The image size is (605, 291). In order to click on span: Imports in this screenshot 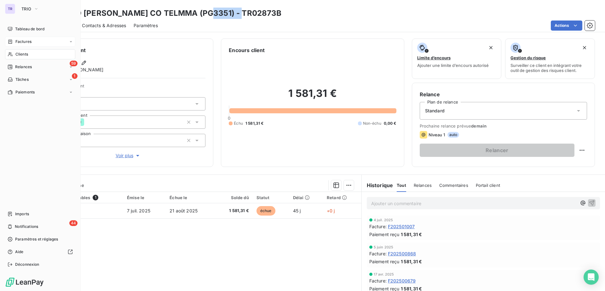, I will do `click(22, 214)`.